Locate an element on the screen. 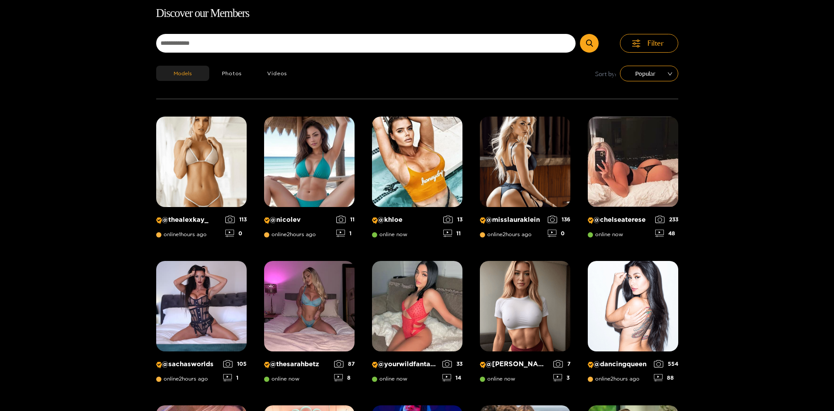 The width and height of the screenshot is (834, 411). p: @ thealexkay_ is located at coordinates (188, 220).